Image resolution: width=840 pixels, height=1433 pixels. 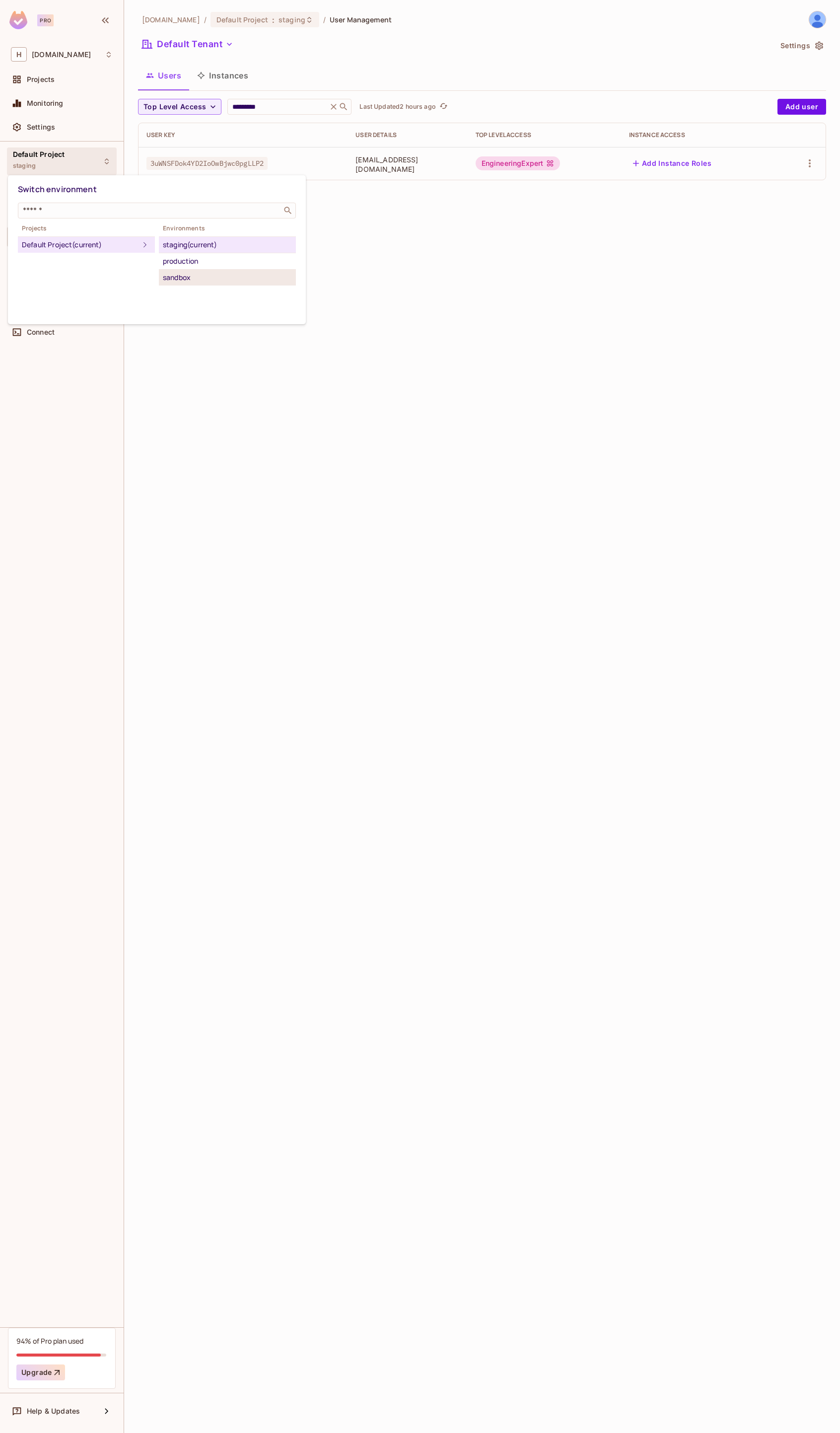 What do you see at coordinates (87, 229) in the screenshot?
I see `span: Projects` at bounding box center [87, 229].